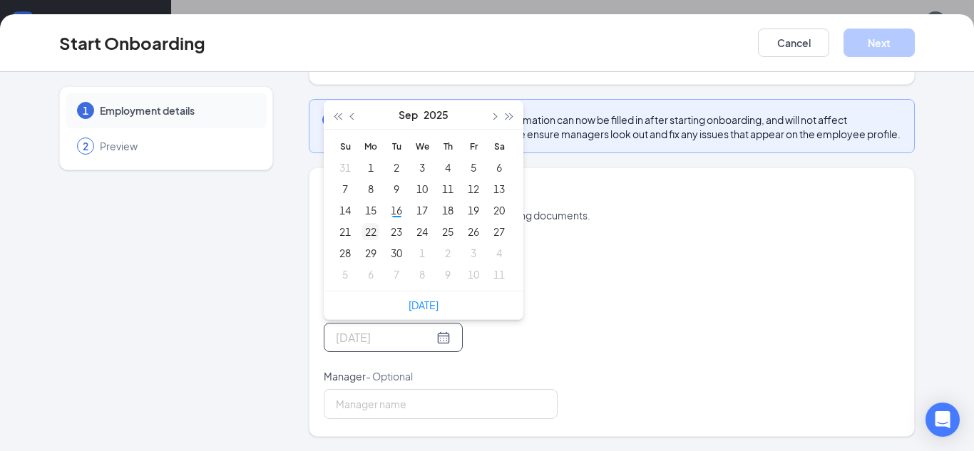 Image resolution: width=974 pixels, height=451 pixels. I want to click on input: Manager name, so click(440, 404).